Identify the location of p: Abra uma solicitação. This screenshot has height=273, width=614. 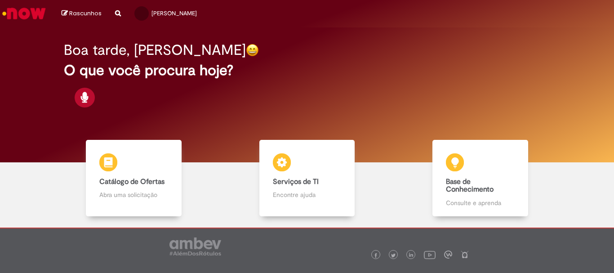
(133, 195).